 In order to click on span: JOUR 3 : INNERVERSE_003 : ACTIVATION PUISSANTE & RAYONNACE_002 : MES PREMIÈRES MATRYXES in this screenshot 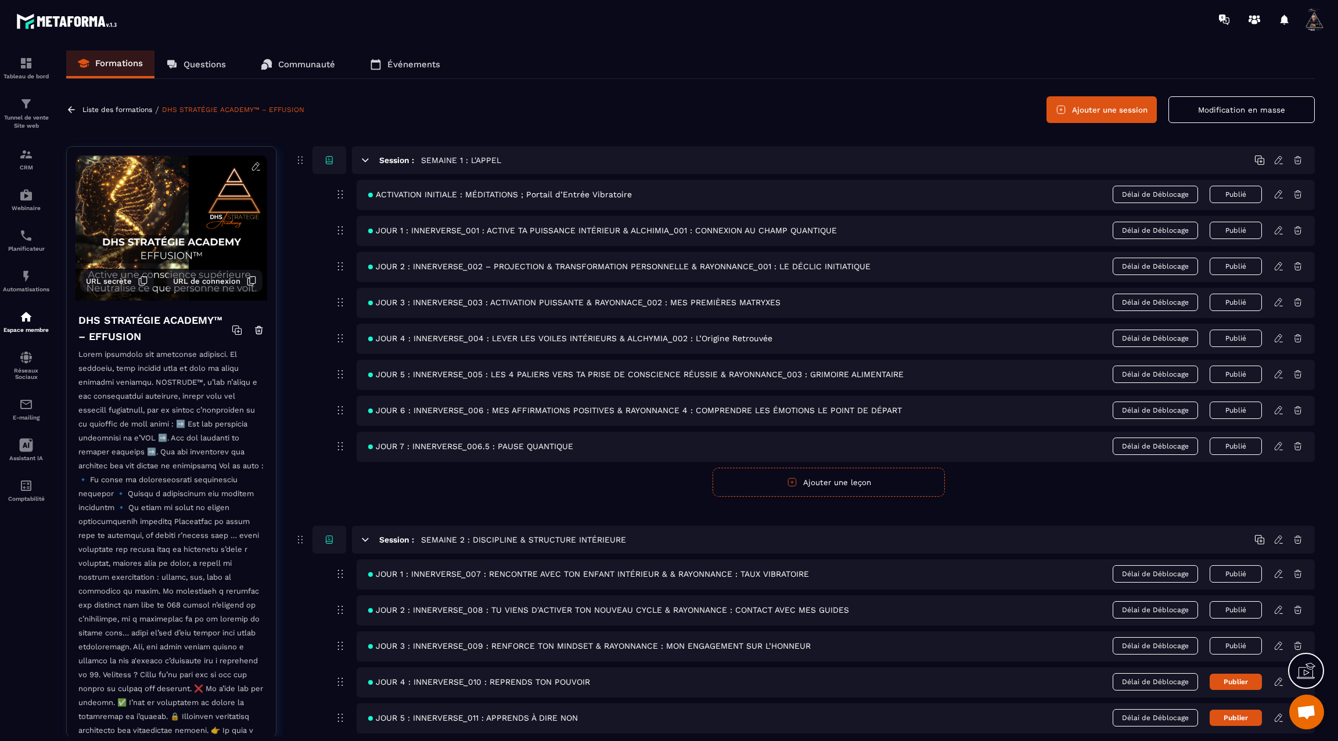, I will do `click(574, 302)`.